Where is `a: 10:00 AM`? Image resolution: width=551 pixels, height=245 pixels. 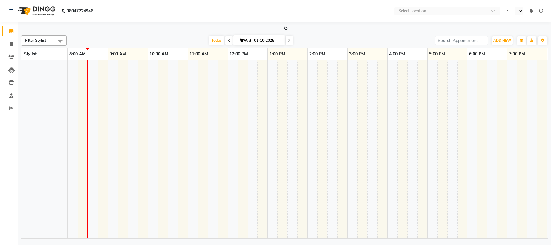
a: 10:00 AM is located at coordinates (159, 54).